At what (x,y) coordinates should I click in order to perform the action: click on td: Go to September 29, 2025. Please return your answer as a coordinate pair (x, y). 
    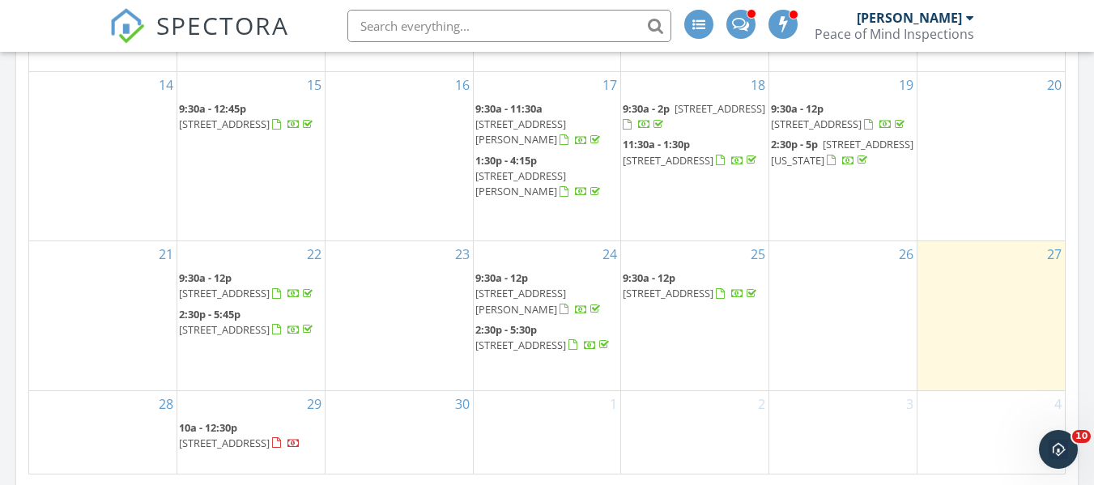
    Looking at the image, I should click on (251, 432).